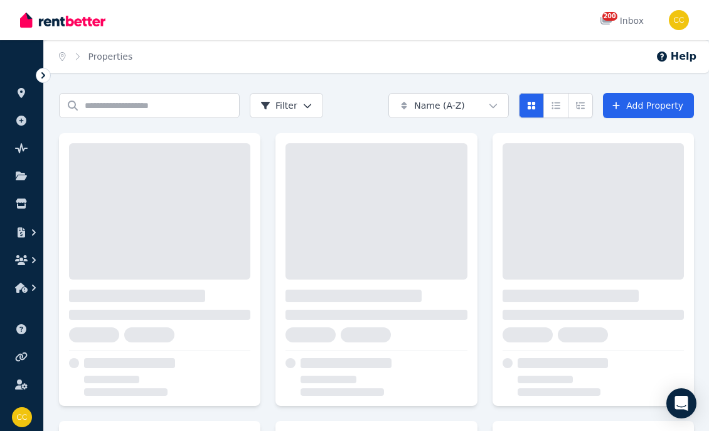 The width and height of the screenshot is (709, 431). I want to click on a: Add Property, so click(648, 105).